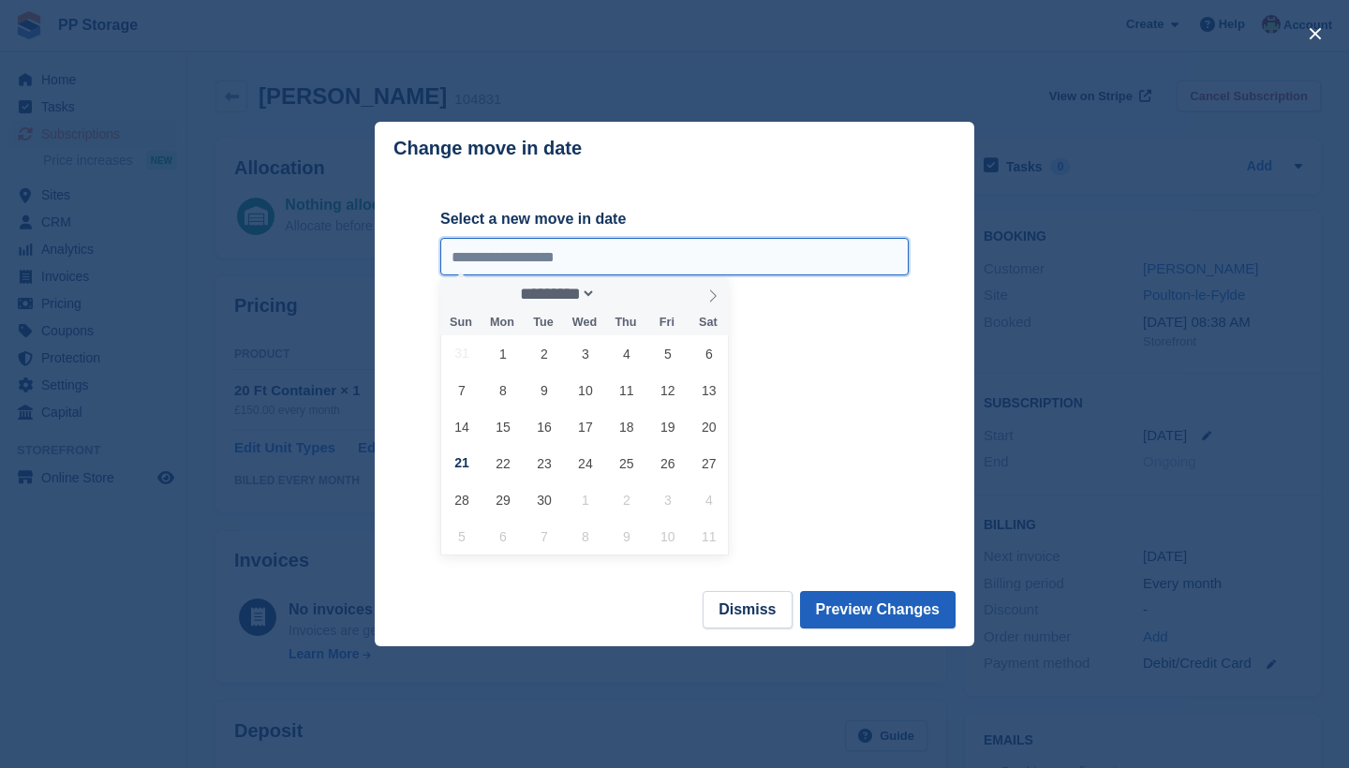 This screenshot has height=768, width=1349. Describe the element at coordinates (708, 426) in the screenshot. I see `span: September 20, 2025` at that location.